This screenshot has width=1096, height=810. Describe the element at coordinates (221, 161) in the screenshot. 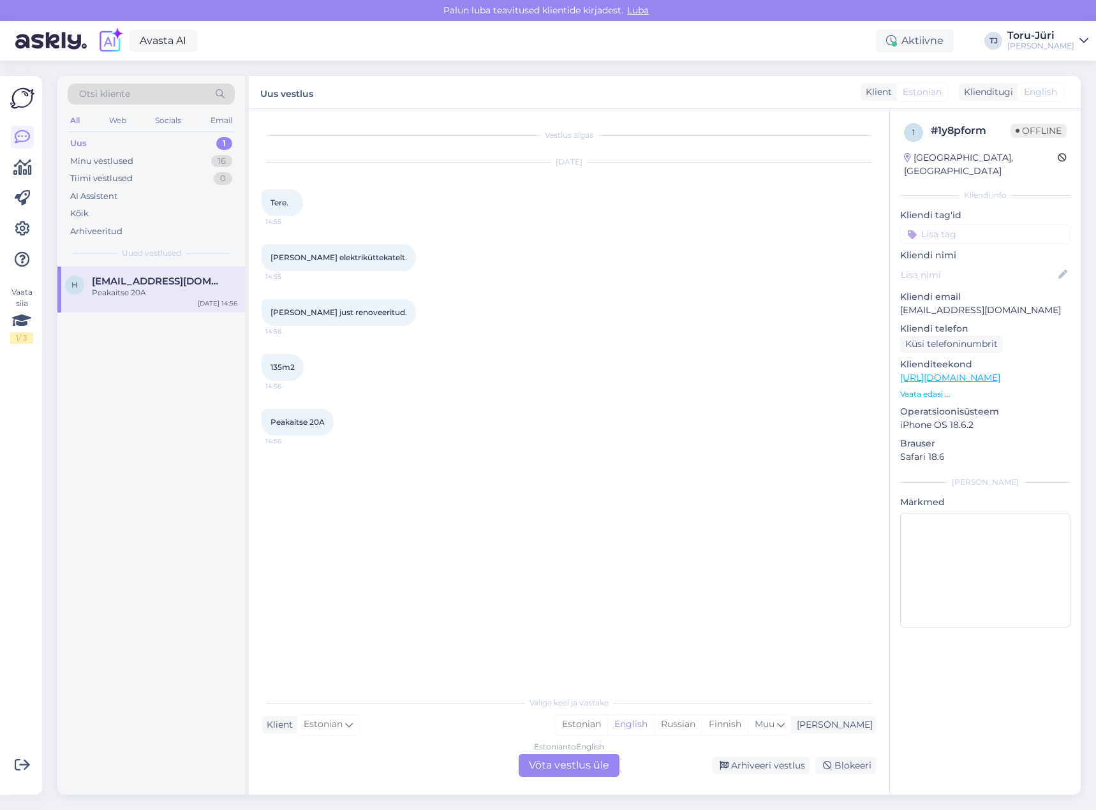

I see `div: 16` at that location.